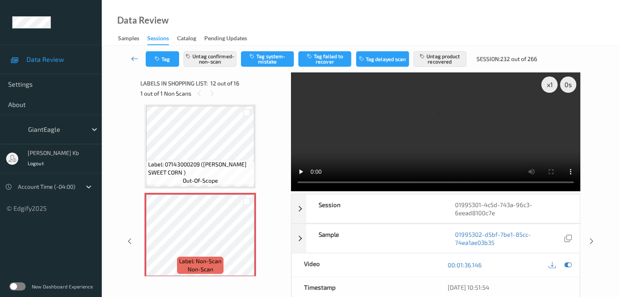  Describe the element at coordinates (230, 39) in the screenshot. I see `a: Pending Updates` at that location.